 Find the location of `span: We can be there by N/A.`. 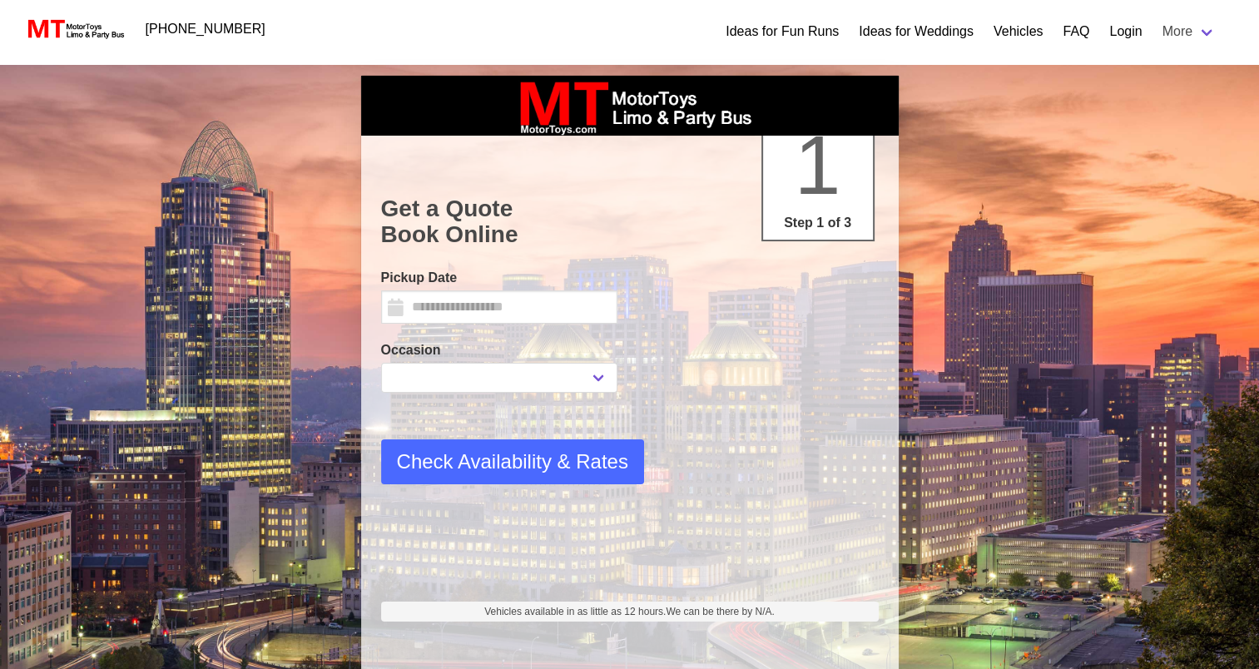

span: We can be there by N/A. is located at coordinates (720, 612).